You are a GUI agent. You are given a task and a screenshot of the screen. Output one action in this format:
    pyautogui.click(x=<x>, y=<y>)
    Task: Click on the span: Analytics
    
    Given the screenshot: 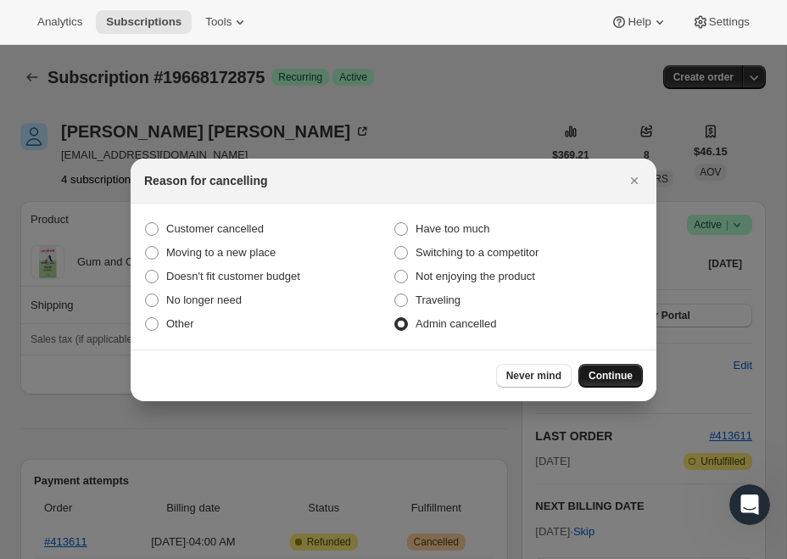 What is the action you would take?
    pyautogui.click(x=59, y=22)
    